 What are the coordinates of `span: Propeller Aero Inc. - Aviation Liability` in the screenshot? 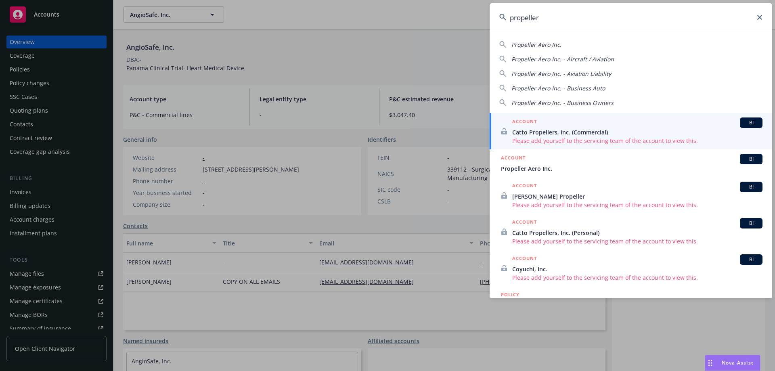 It's located at (561, 73).